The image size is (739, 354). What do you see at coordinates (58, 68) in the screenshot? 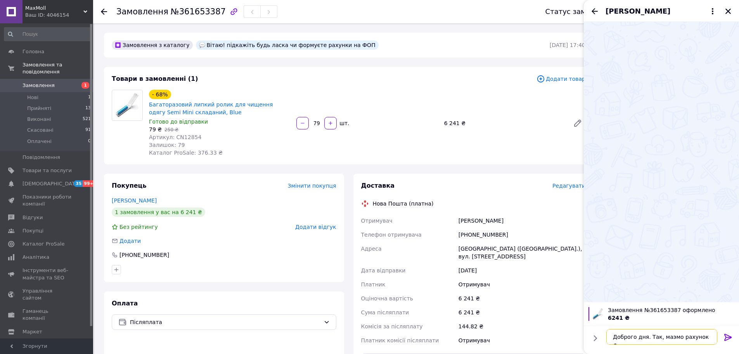
I see `span: Замовлення та повідомлення` at bounding box center [58, 68].